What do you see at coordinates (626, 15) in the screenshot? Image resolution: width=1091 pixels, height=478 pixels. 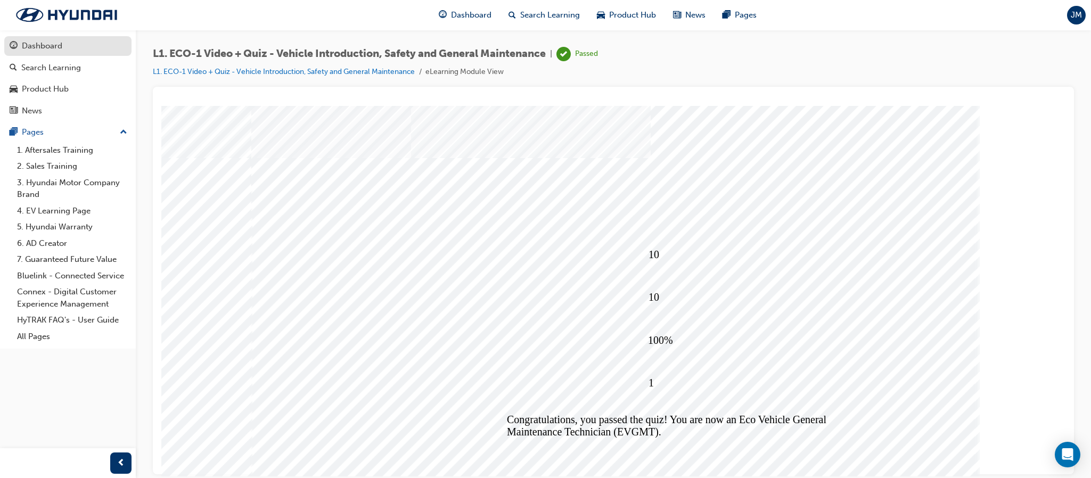 I see `a: car-iconProduct Hub` at bounding box center [626, 15].